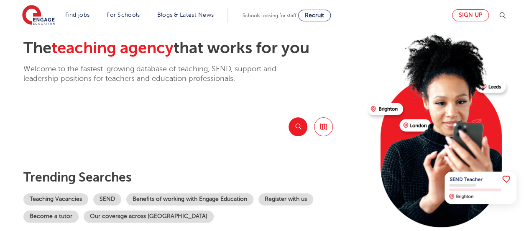 Image resolution: width=529 pixels, height=231 pixels. Describe the element at coordinates (39, 15) in the screenshot. I see `img: Engage Education` at that location.